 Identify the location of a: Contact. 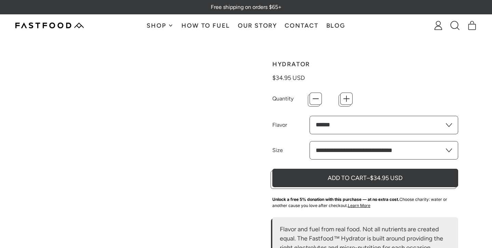
(301, 25).